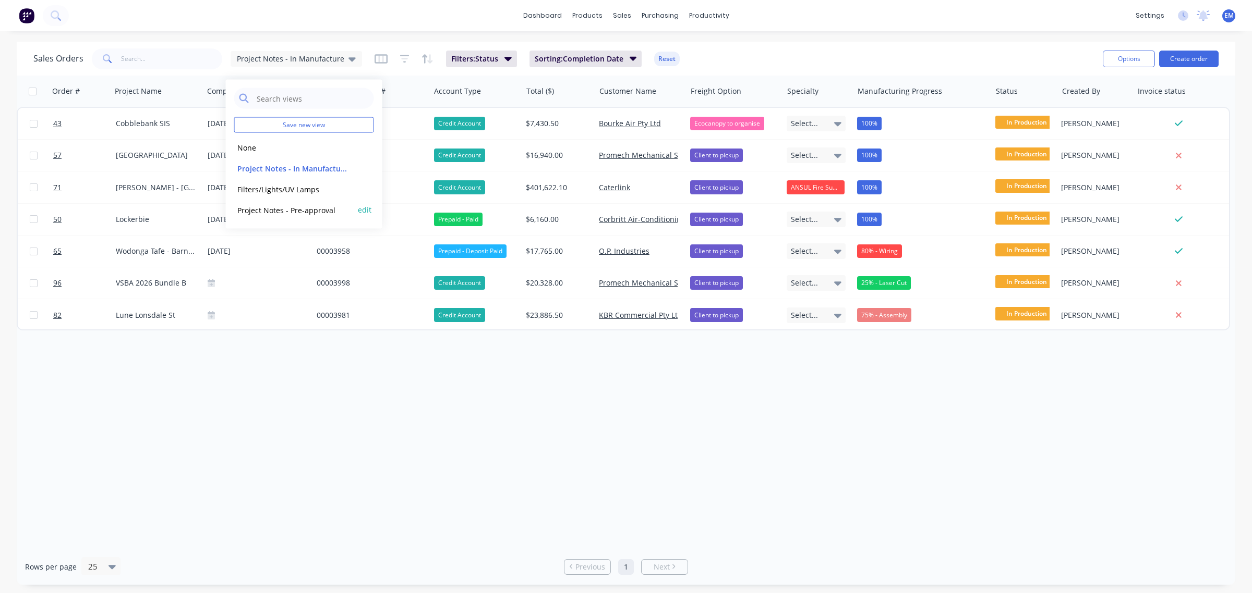 Image resolution: width=1252 pixels, height=593 pixels. I want to click on div: products, so click(587, 16).